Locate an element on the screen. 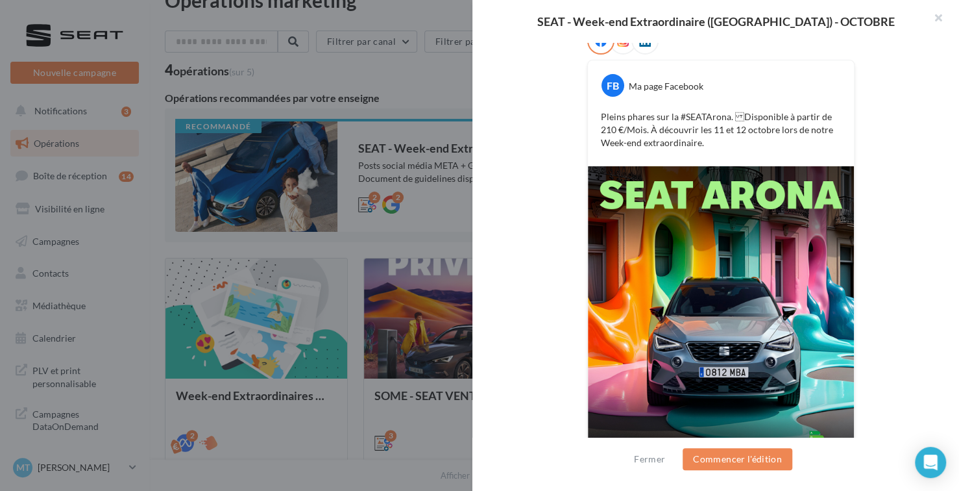  button: Fermer is located at coordinates (650, 459).